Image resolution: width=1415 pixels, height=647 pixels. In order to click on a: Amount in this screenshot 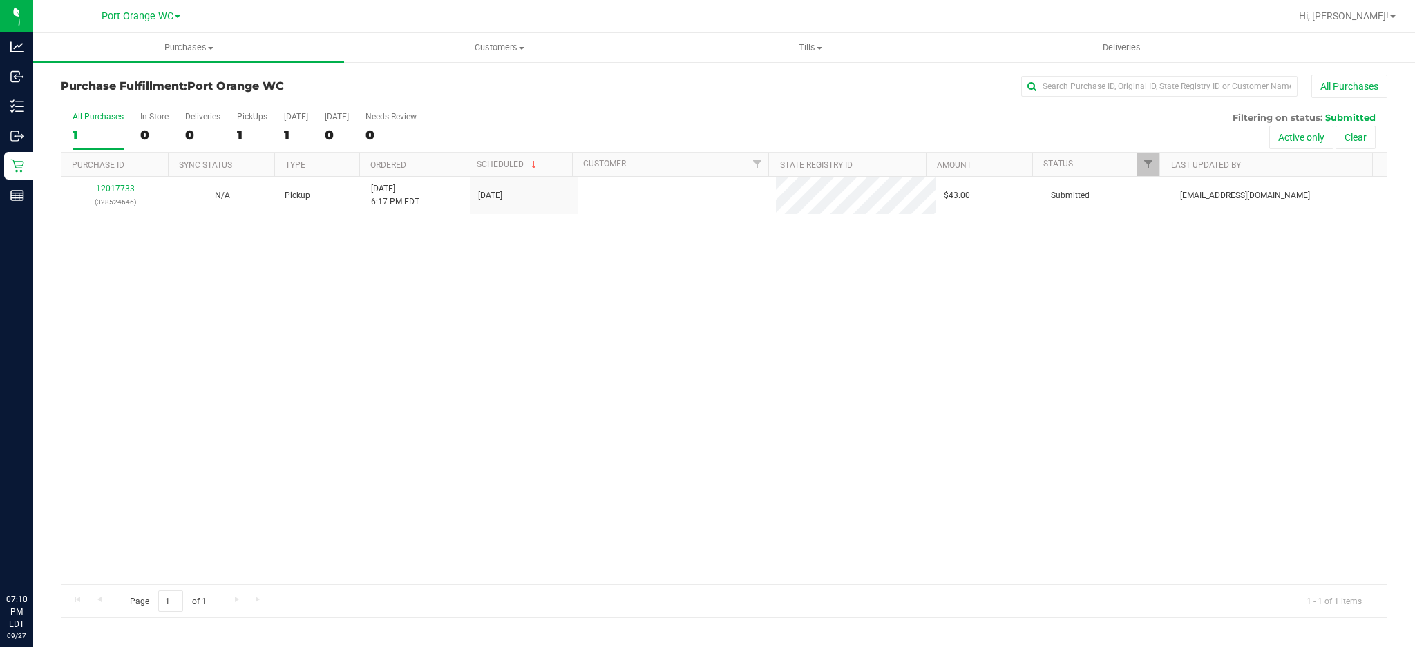, I will do `click(954, 165)`.